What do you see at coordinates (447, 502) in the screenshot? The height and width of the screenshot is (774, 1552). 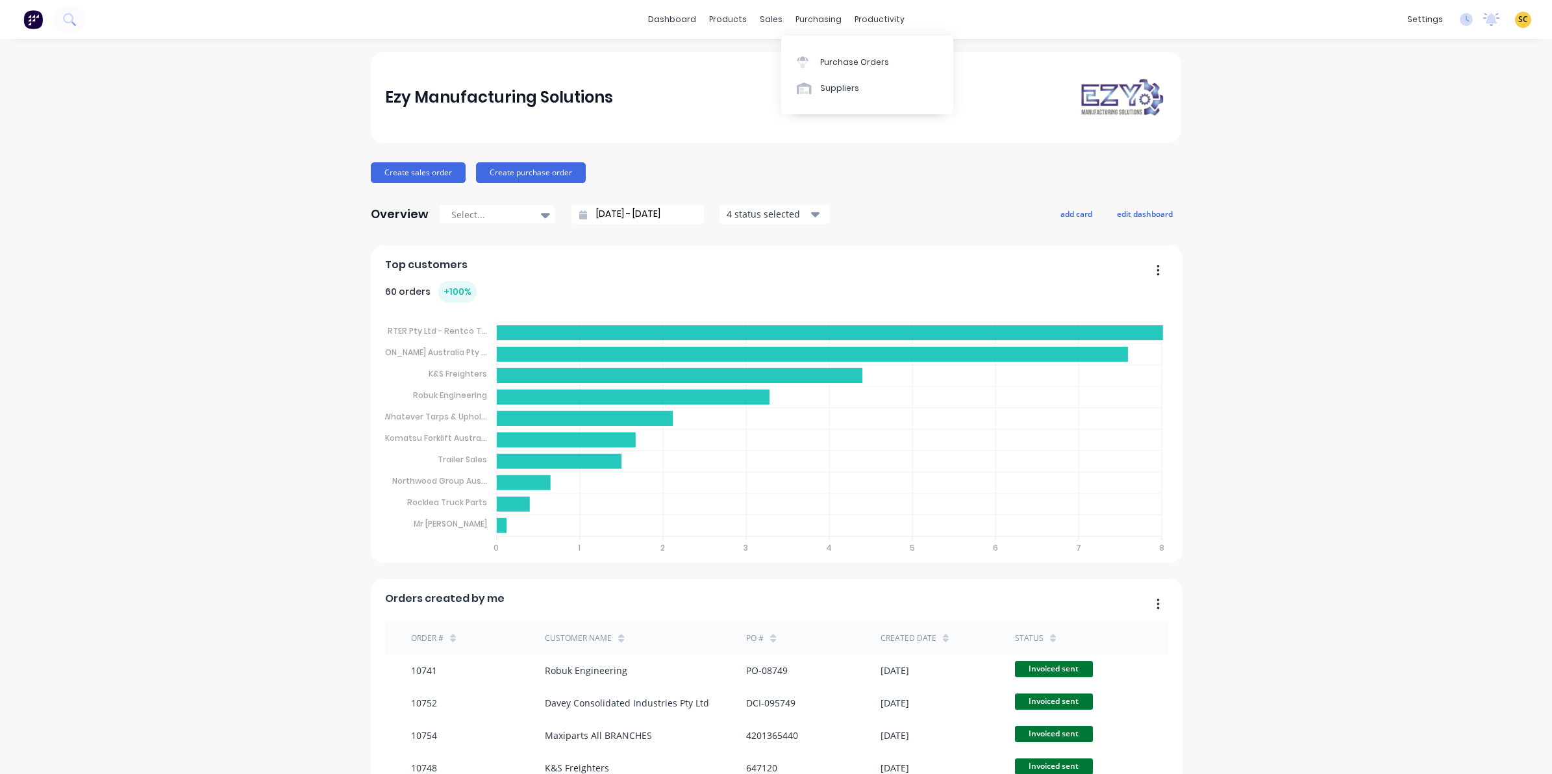 I see `tspan: Rocklea Truck Parts` at bounding box center [447, 502].